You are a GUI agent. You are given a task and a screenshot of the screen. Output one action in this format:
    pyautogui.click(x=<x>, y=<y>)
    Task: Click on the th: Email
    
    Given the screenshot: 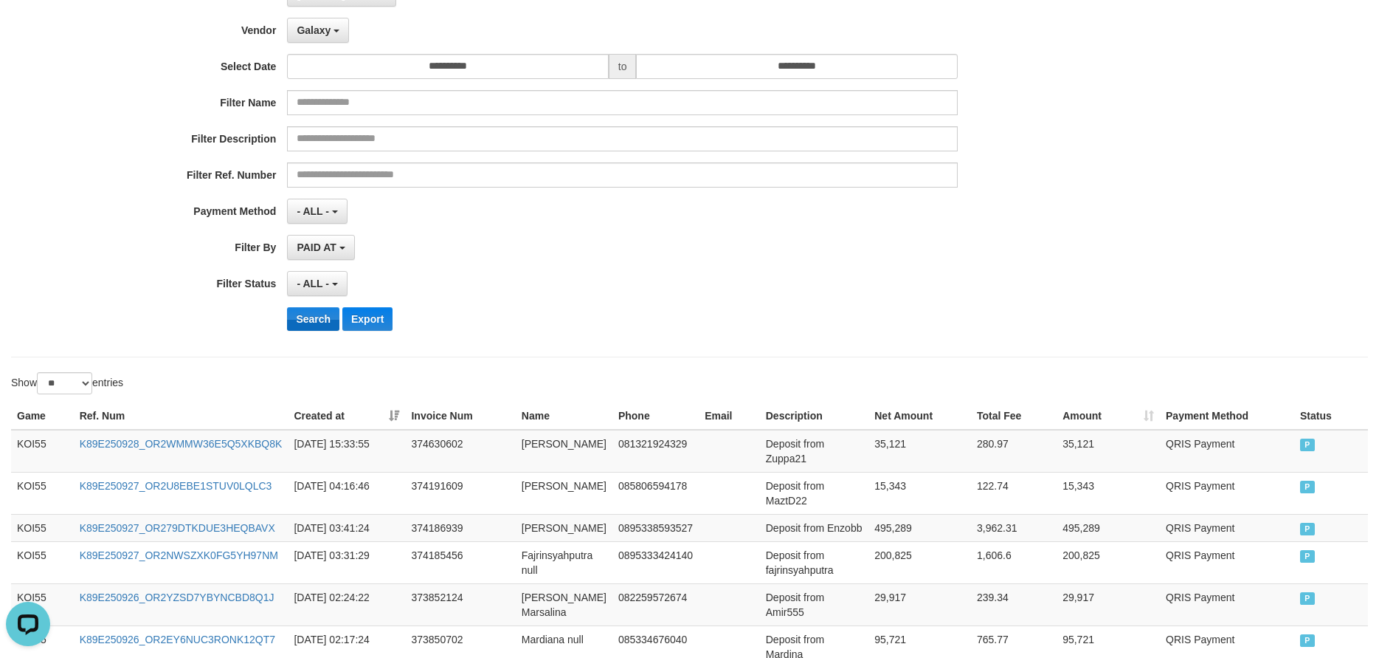 What is the action you would take?
    pyautogui.click(x=729, y=415)
    